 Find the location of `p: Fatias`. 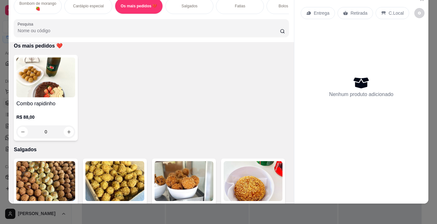

p: Fatias is located at coordinates (240, 6).